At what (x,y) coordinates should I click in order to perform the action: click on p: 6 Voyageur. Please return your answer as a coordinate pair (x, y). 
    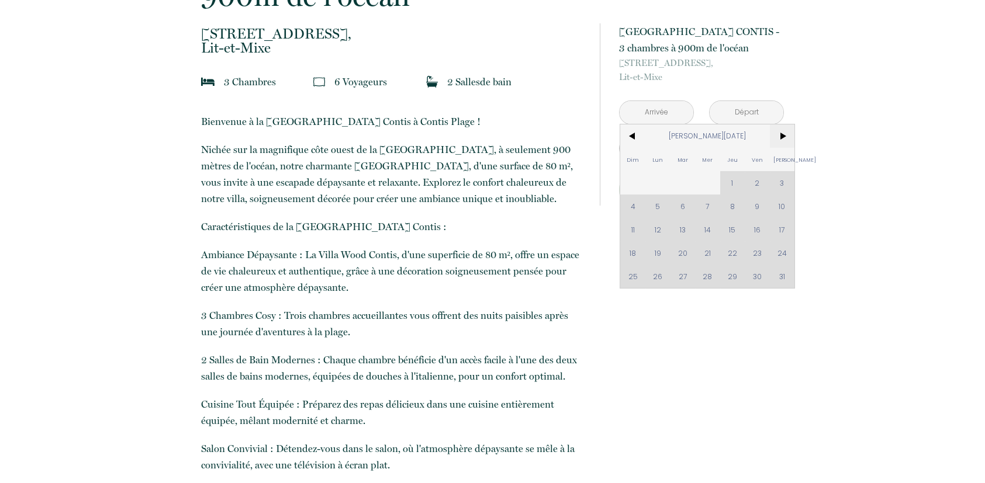
    Looking at the image, I should click on (361, 82).